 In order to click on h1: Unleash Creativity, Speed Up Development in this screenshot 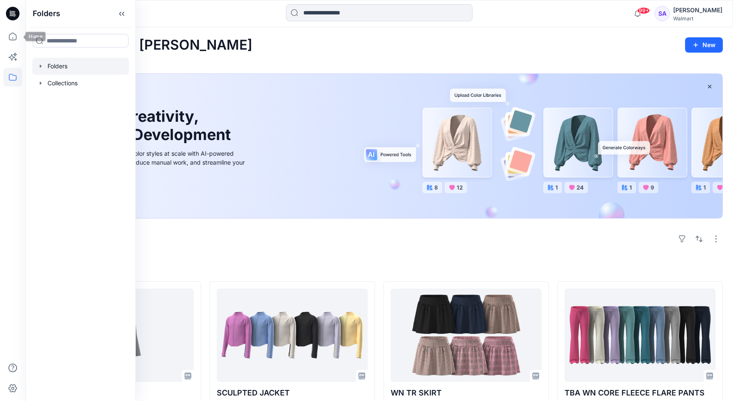, I will do `click(146, 126)`.